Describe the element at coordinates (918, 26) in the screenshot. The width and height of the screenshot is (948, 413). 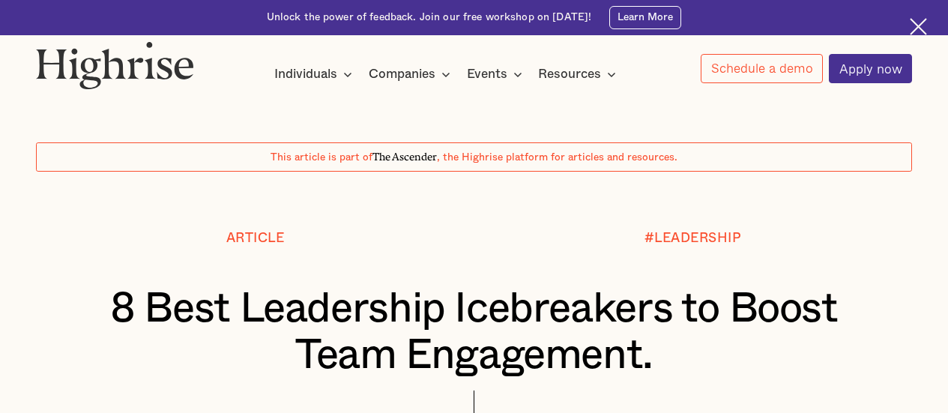
I see `img: Cross icon` at that location.